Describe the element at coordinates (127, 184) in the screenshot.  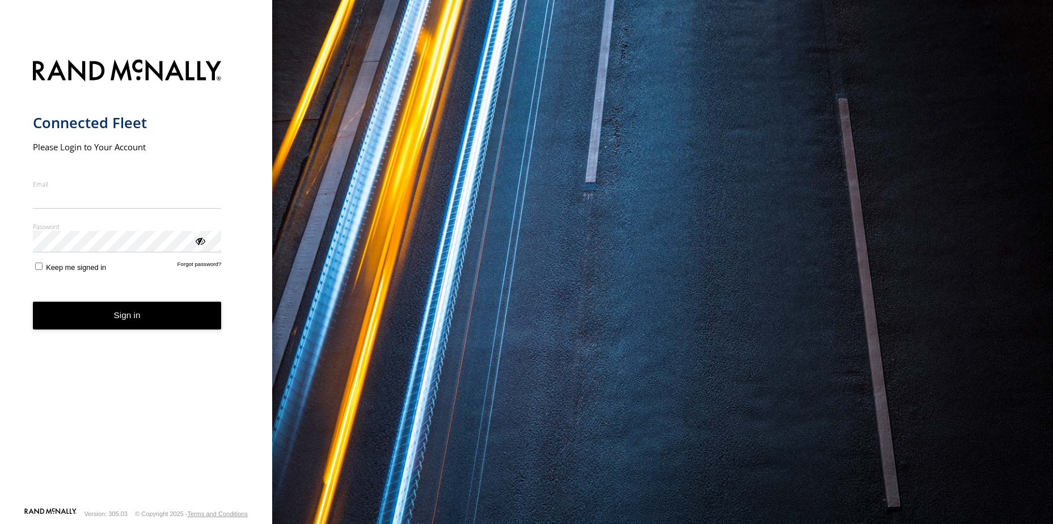
I see `label: Email` at that location.